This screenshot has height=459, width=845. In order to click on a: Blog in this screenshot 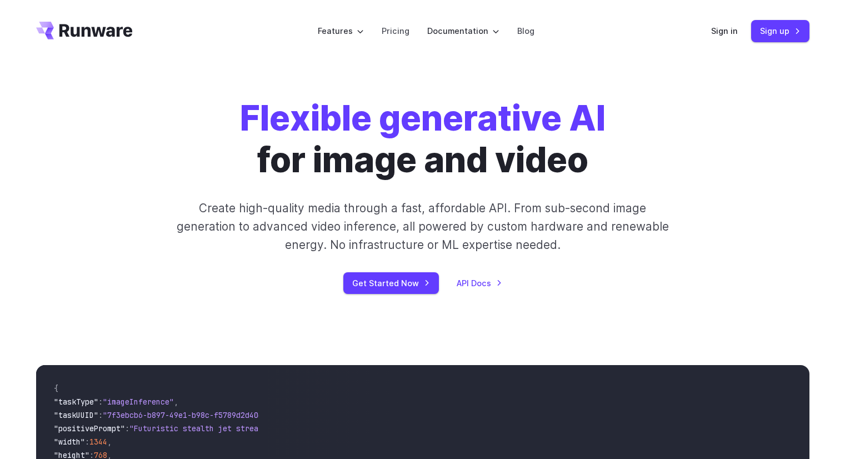, I will do `click(525, 31)`.